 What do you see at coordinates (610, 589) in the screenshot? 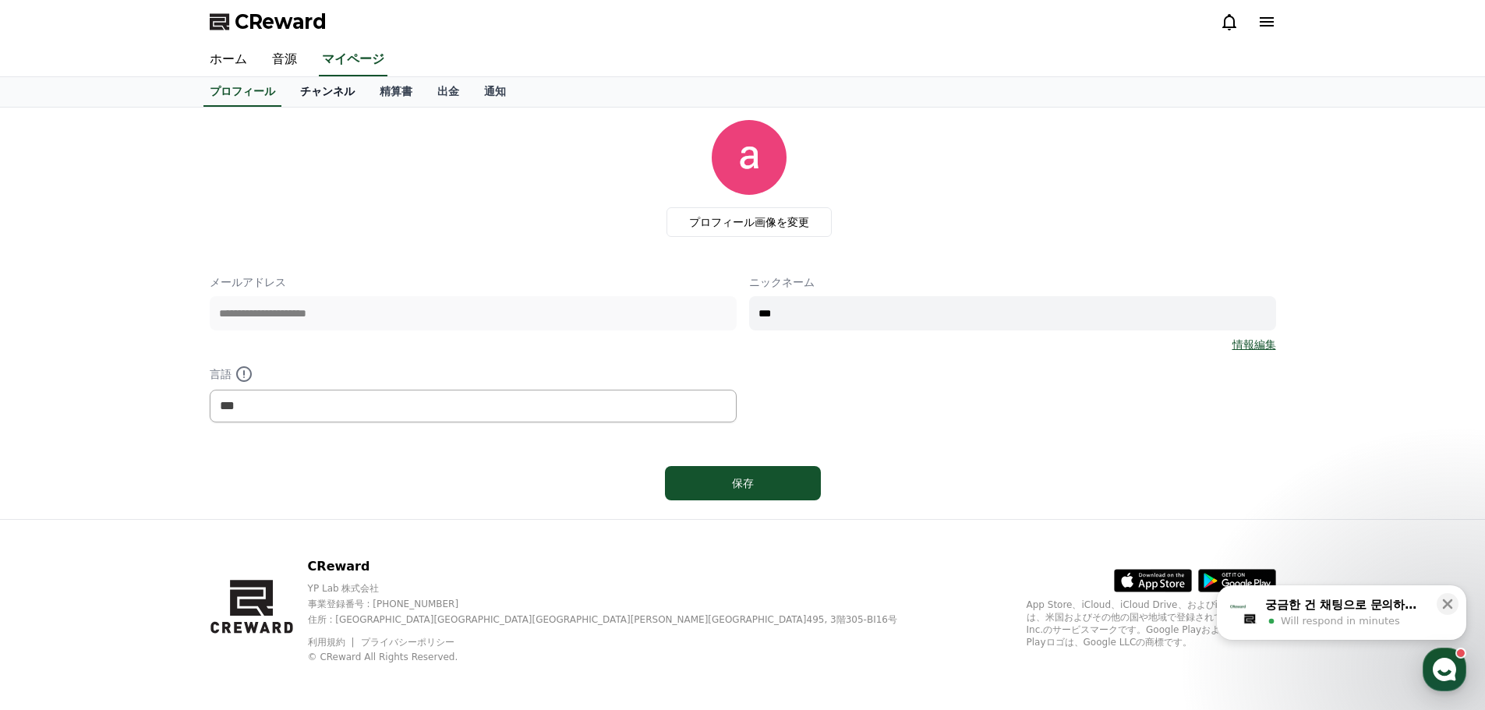
I see `p: YP Lab 株式会社` at bounding box center [610, 589].